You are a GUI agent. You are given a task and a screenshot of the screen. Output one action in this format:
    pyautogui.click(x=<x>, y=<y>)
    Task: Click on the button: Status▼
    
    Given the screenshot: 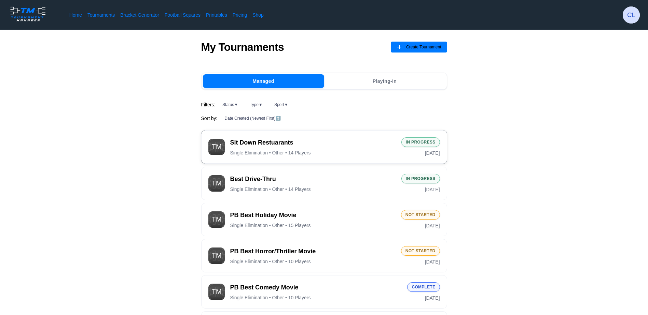 What is the action you would take?
    pyautogui.click(x=230, y=105)
    